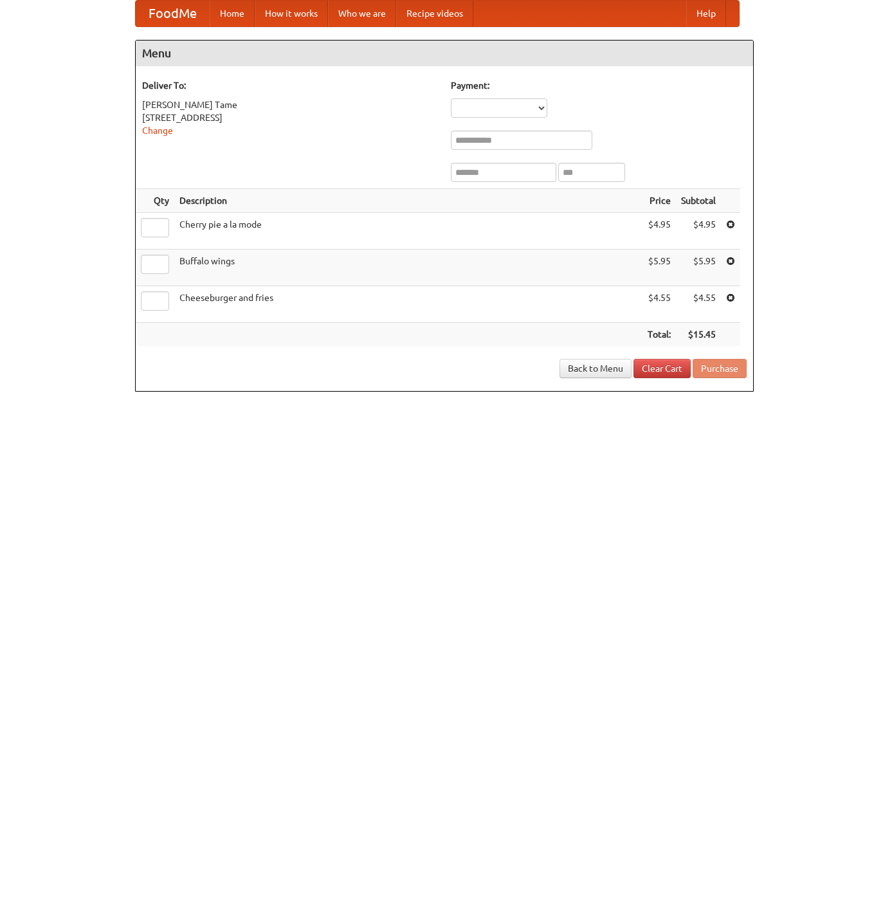  I want to click on button: Purchase, so click(720, 368).